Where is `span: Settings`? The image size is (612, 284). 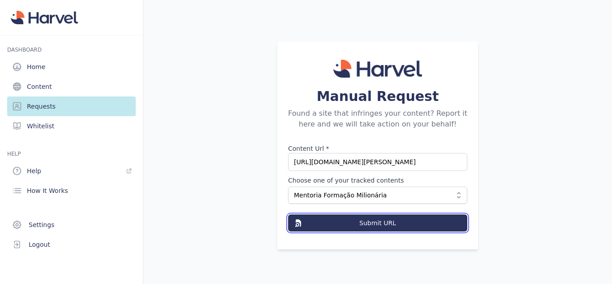
span: Settings is located at coordinates (41, 224).